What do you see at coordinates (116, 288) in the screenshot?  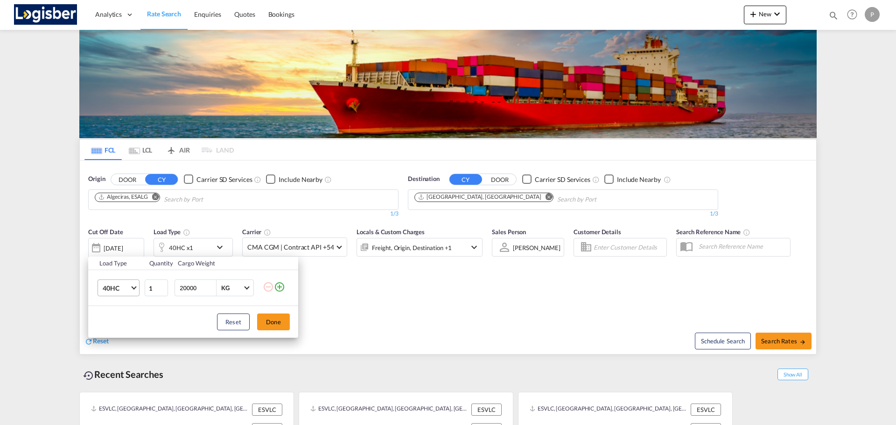 I see `span: 40HC` at bounding box center [116, 288].